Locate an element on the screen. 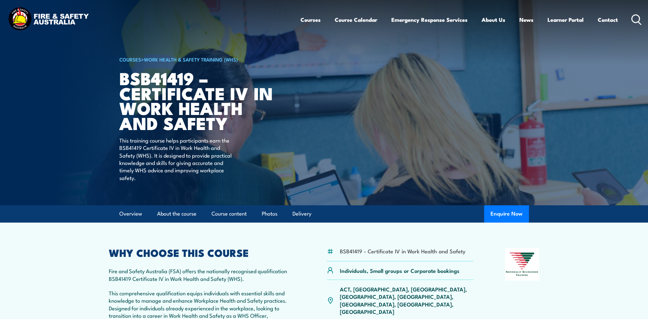 The height and width of the screenshot is (319, 648). a: Emergency Response Services is located at coordinates (430, 20).